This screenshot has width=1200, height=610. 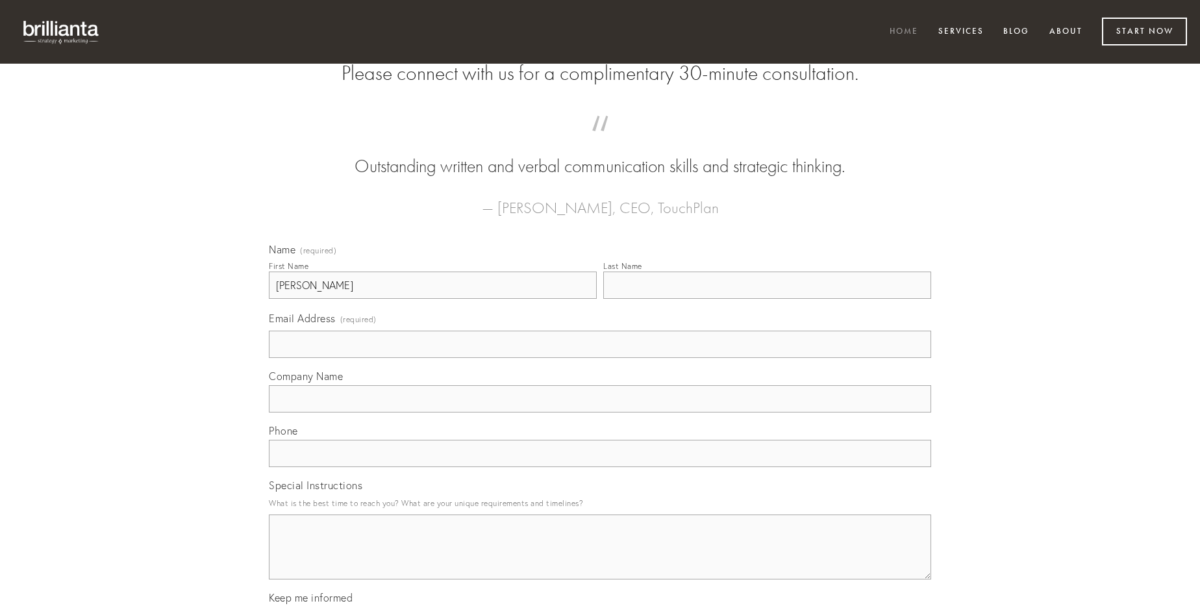 I want to click on a: Home, so click(x=904, y=32).